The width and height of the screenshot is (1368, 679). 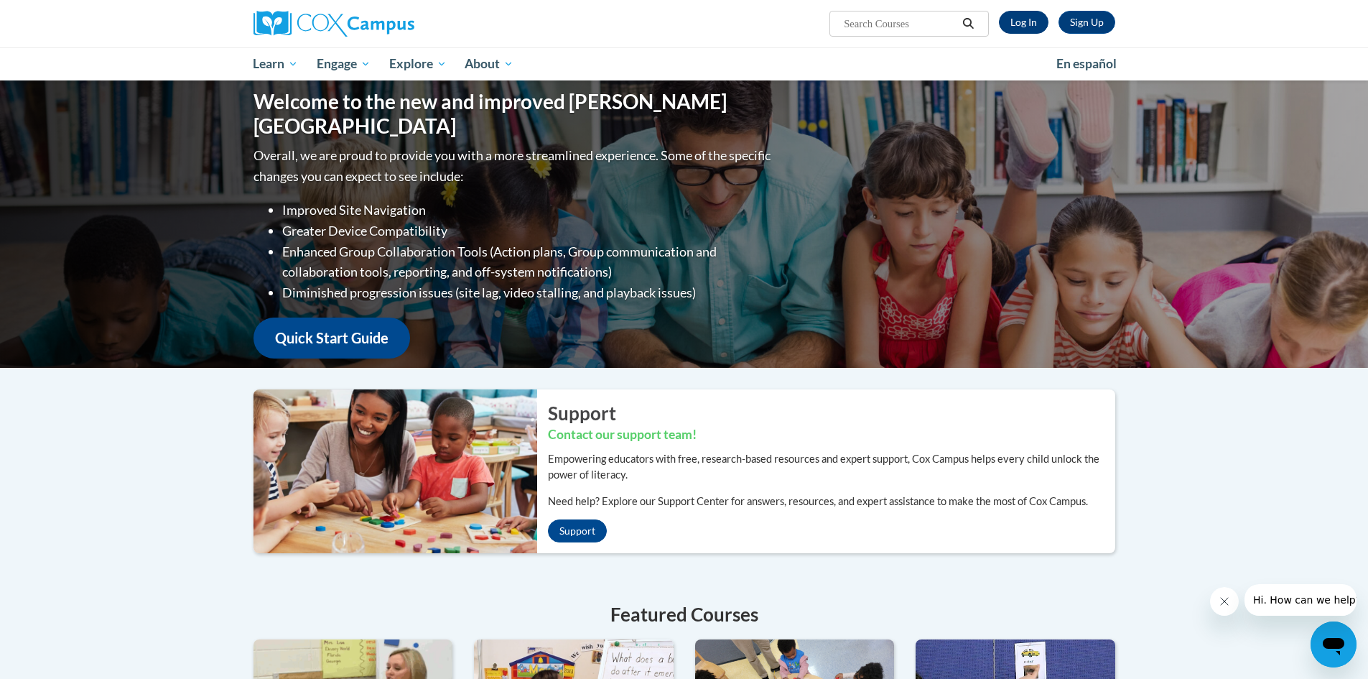 I want to click on a: Cox Campus, so click(x=390, y=24).